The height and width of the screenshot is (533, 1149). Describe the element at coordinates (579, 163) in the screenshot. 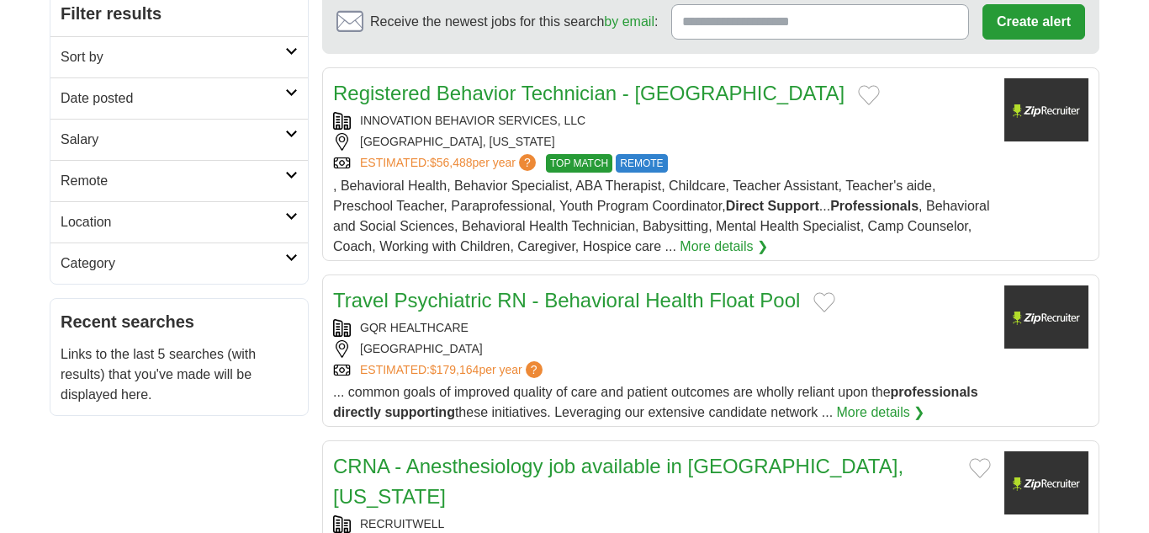

I see `span: TOP MATCH` at that location.